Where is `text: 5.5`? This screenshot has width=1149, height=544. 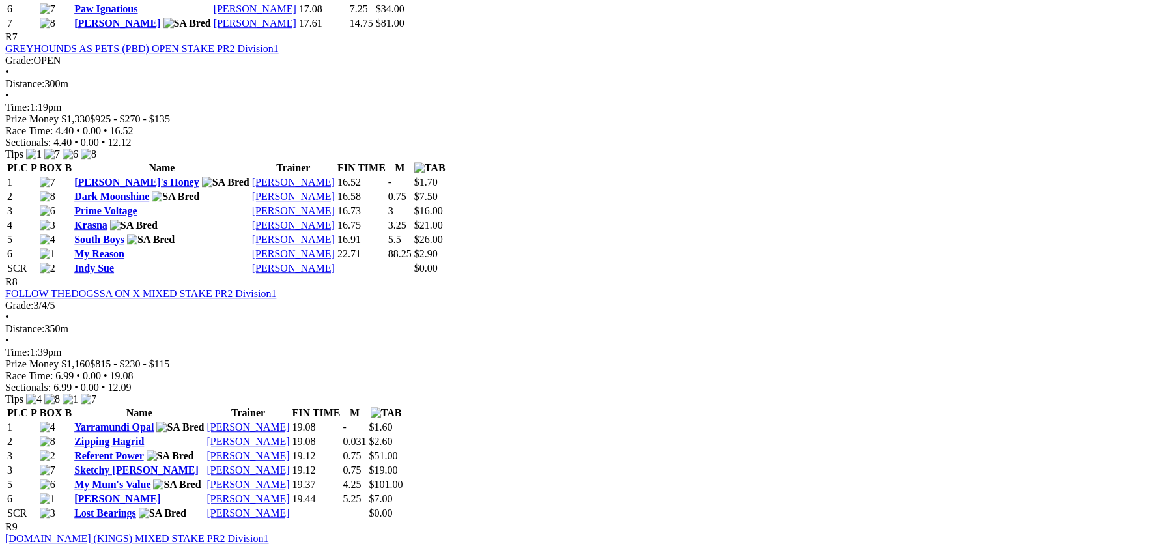 text: 5.5 is located at coordinates (395, 239).